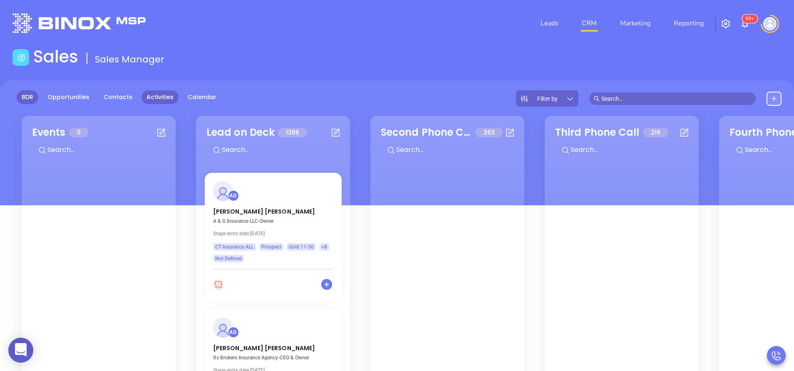  I want to click on div: Second Phone Call, so click(426, 132).